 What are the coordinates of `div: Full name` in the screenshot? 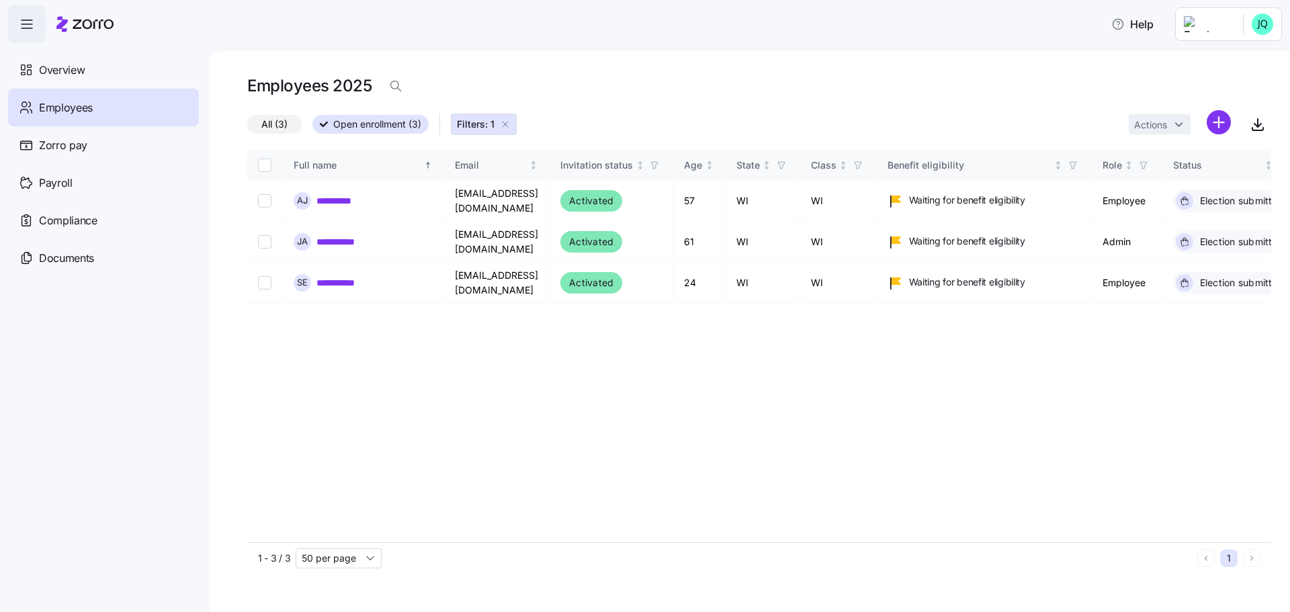 It's located at (357, 165).